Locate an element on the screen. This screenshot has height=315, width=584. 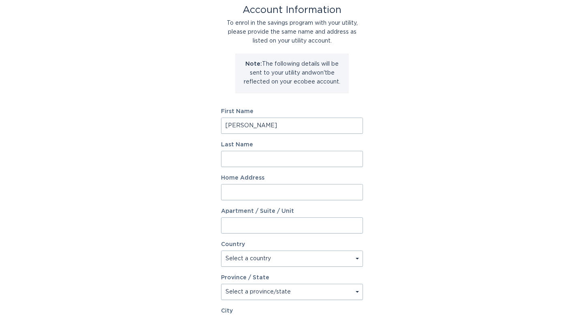
label: Last Name is located at coordinates (292, 145).